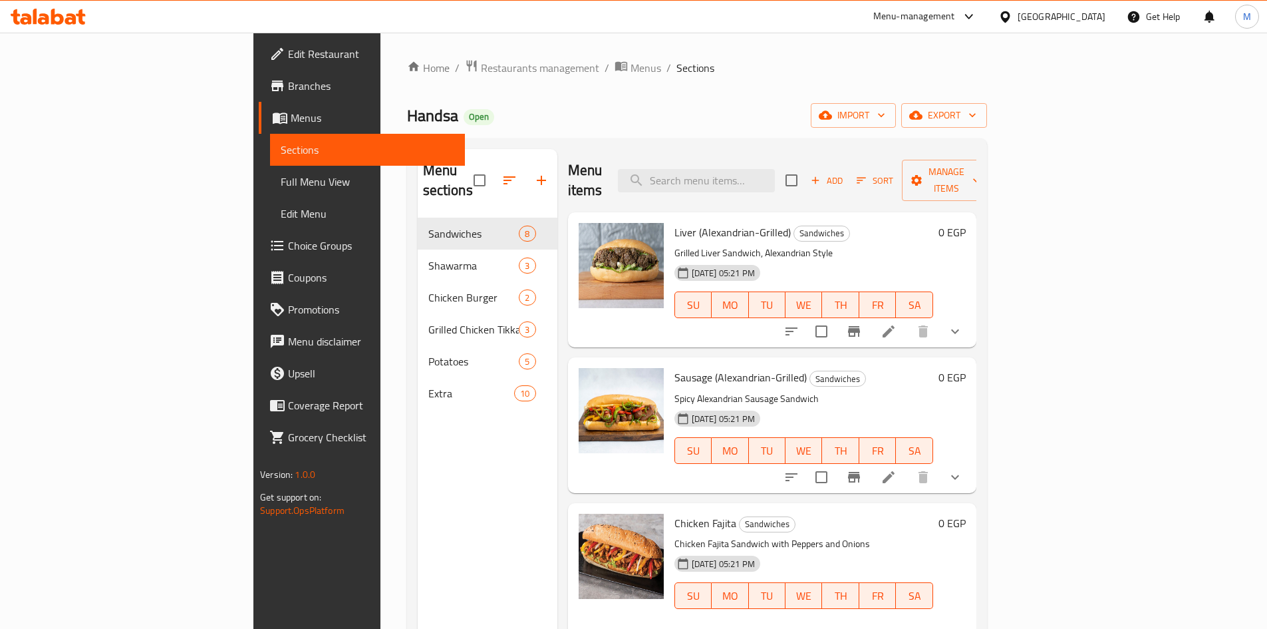 This screenshot has width=1267, height=629. Describe the element at coordinates (362, 54) in the screenshot. I see `a: Edit Restaurant` at that location.